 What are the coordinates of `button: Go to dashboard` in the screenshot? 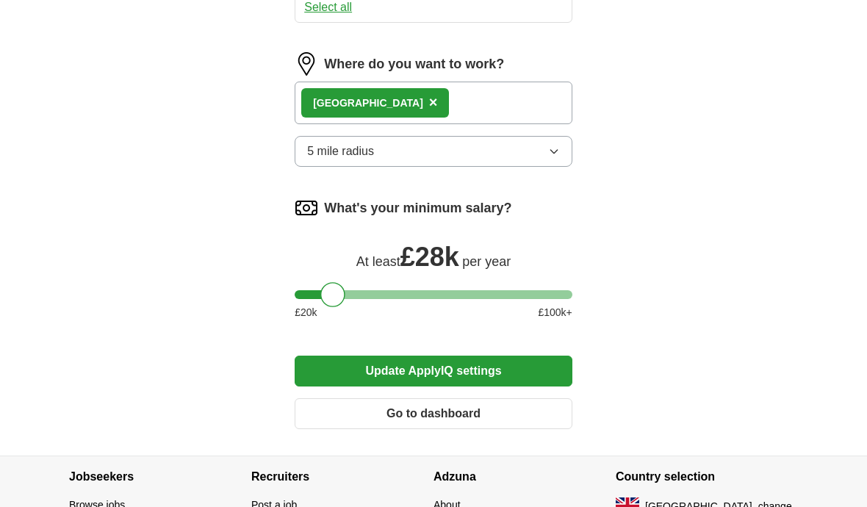 It's located at (433, 414).